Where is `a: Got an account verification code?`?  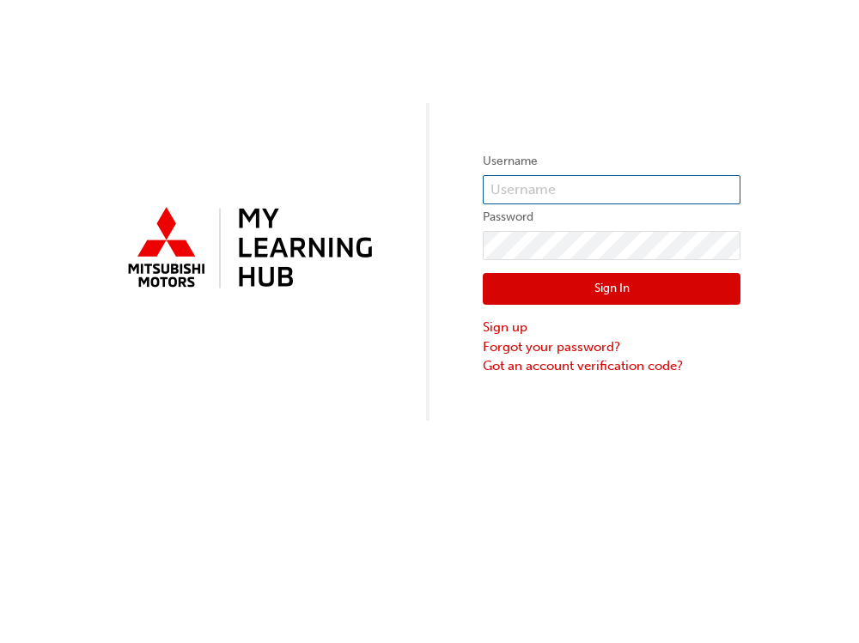 a: Got an account verification code? is located at coordinates (611, 366).